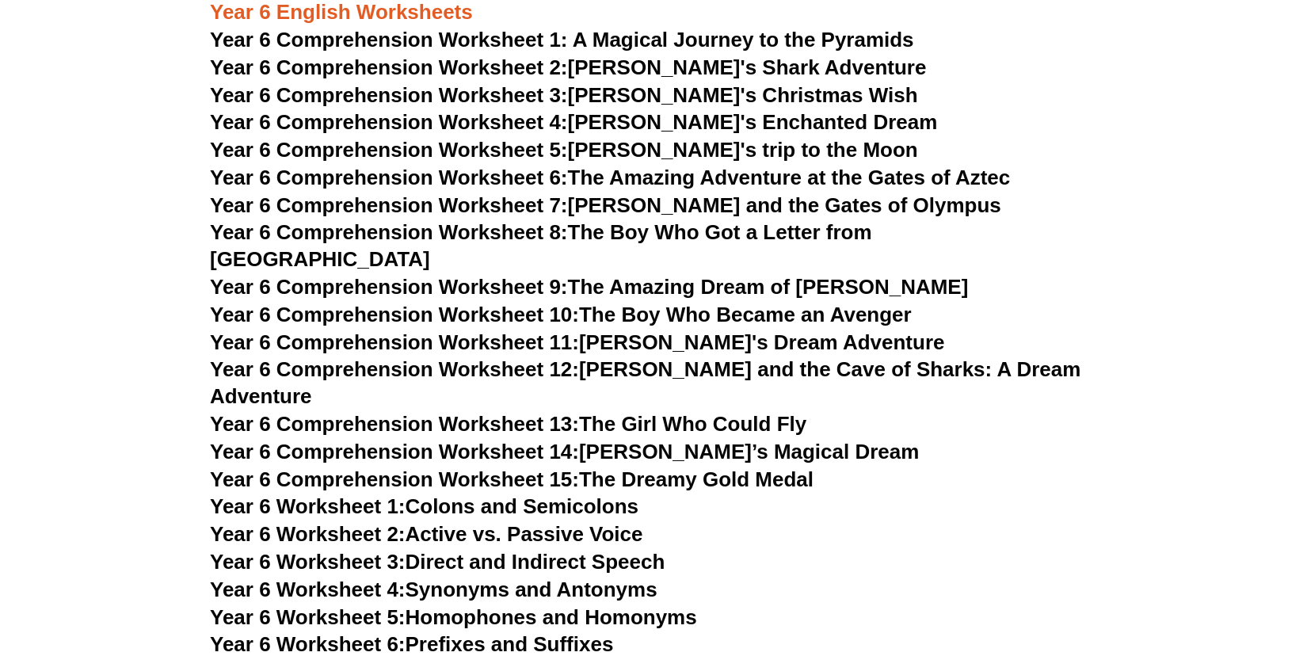 The image size is (1307, 656). What do you see at coordinates (389, 67) in the screenshot?
I see `span: Year 6 Comprehension Worksheet 2:` at bounding box center [389, 67].